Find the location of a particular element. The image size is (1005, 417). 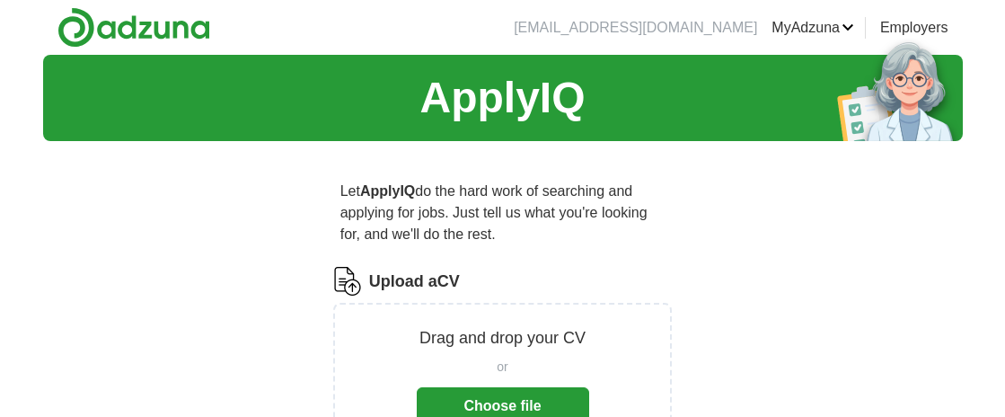

p: Let do the hard work of searching and applying for jobs. Just tell us what you're looking for, an... is located at coordinates (503, 213).